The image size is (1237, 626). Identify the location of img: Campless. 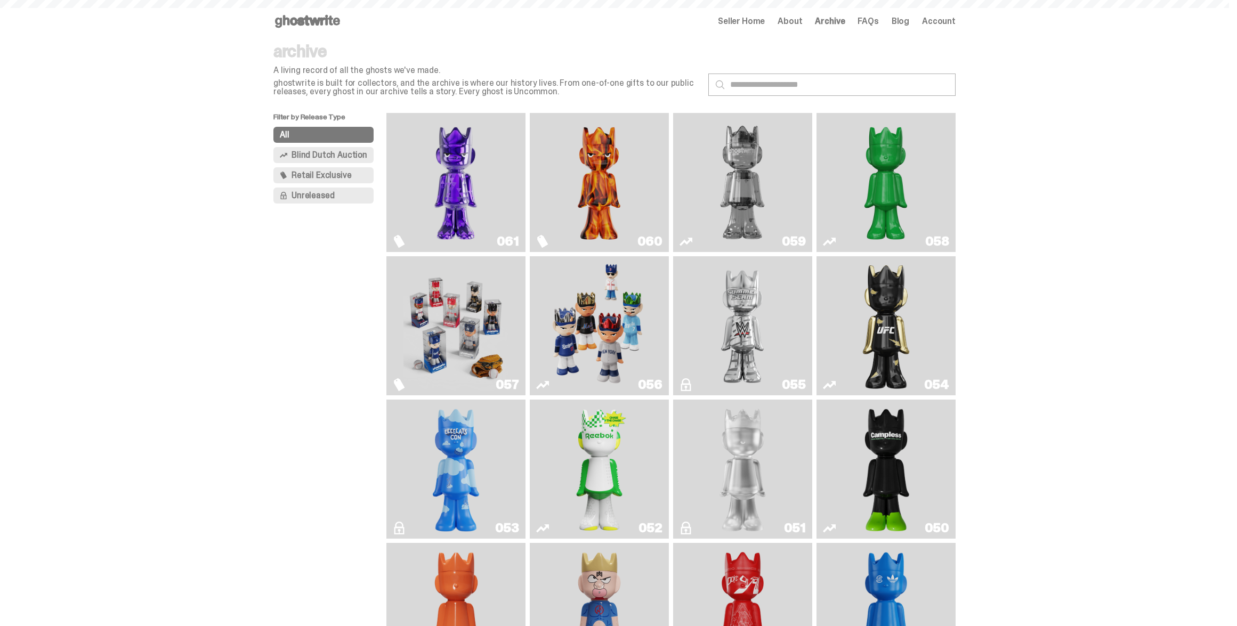
(887, 469).